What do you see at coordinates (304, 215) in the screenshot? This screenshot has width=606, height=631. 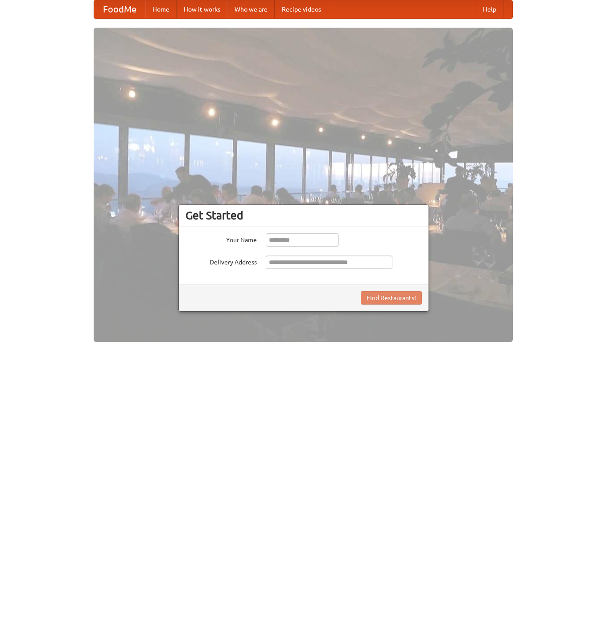 I see `h3: Get Started` at bounding box center [304, 215].